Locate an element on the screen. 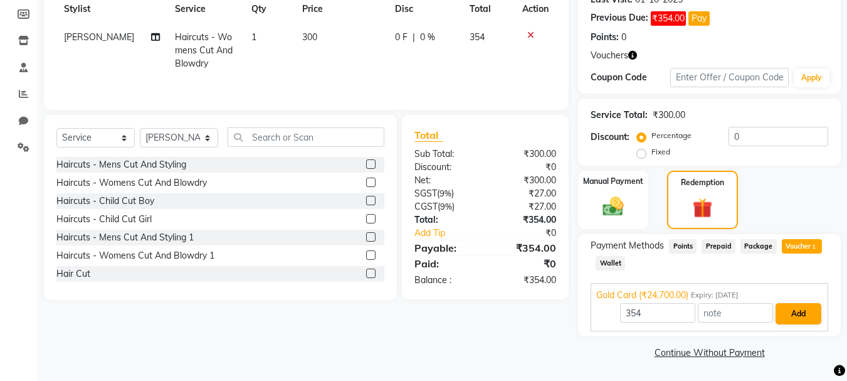 The image size is (847, 381). a: Add Tip is located at coordinates (451, 233).